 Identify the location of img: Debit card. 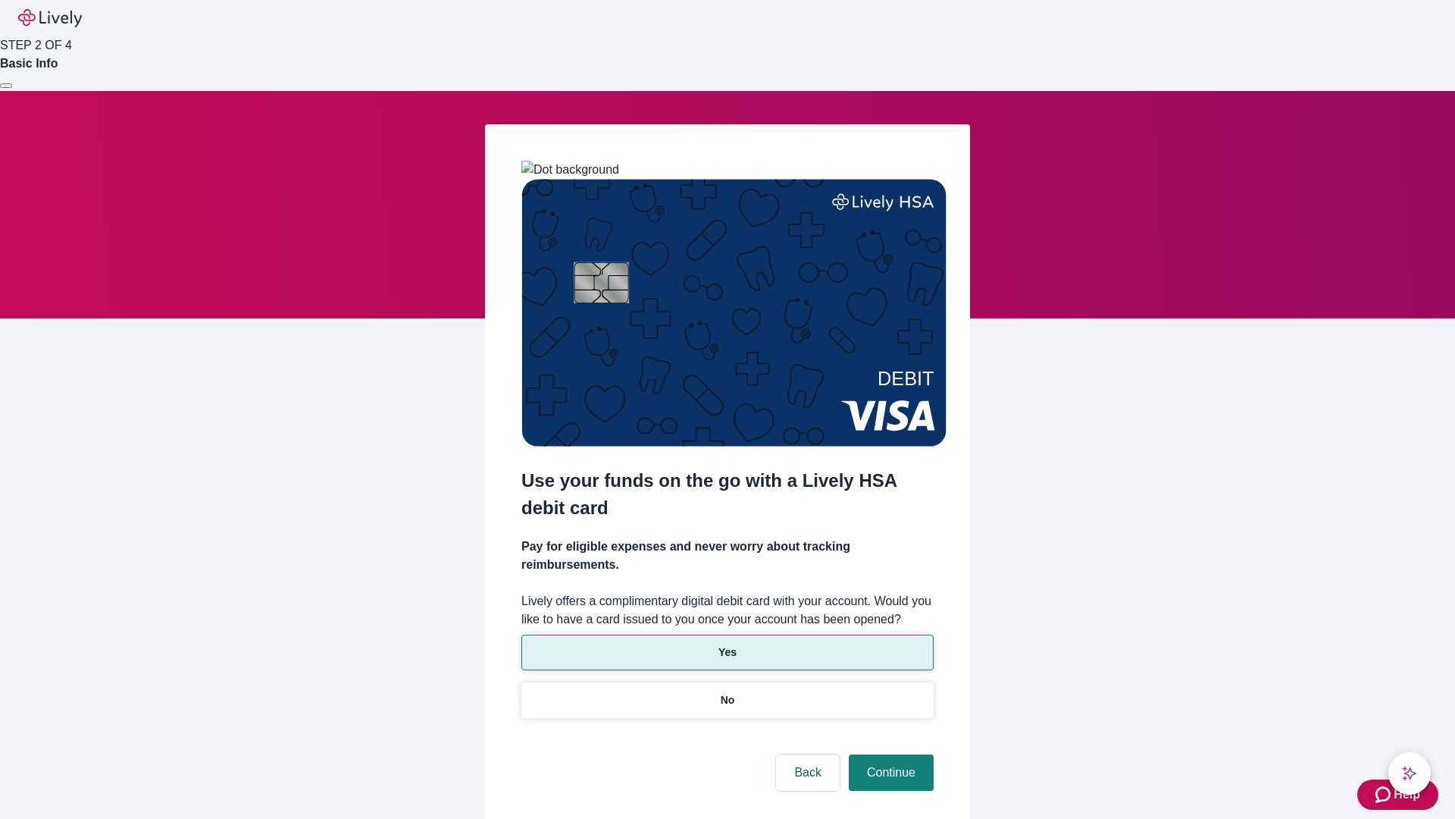
(734, 312).